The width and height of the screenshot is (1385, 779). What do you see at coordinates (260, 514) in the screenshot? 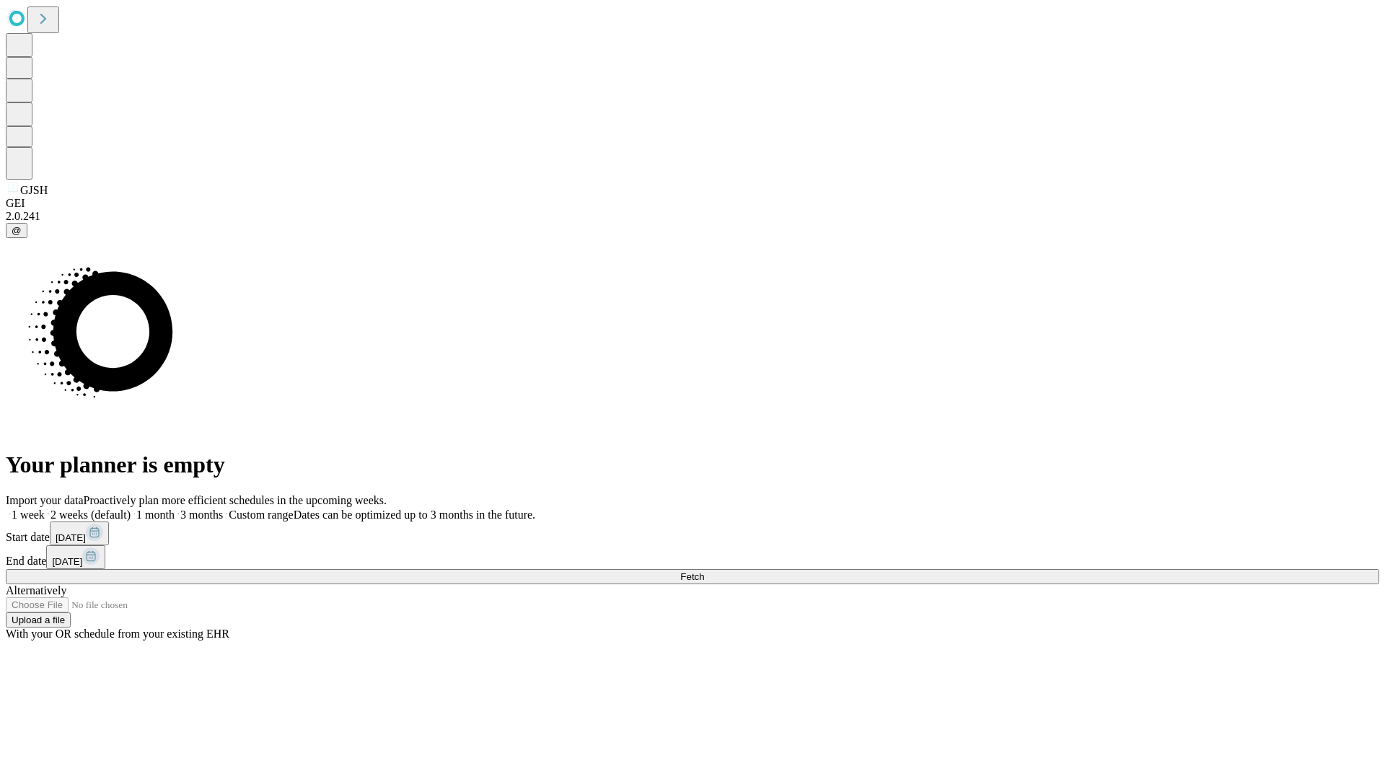
I see `span: Custom range` at bounding box center [260, 514].